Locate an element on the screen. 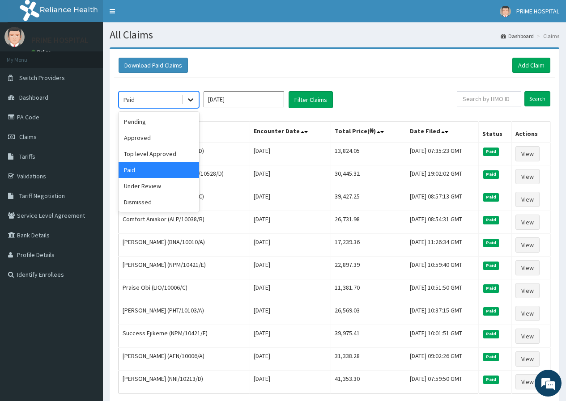  span: PRIME HOSPITAL is located at coordinates (538, 11).